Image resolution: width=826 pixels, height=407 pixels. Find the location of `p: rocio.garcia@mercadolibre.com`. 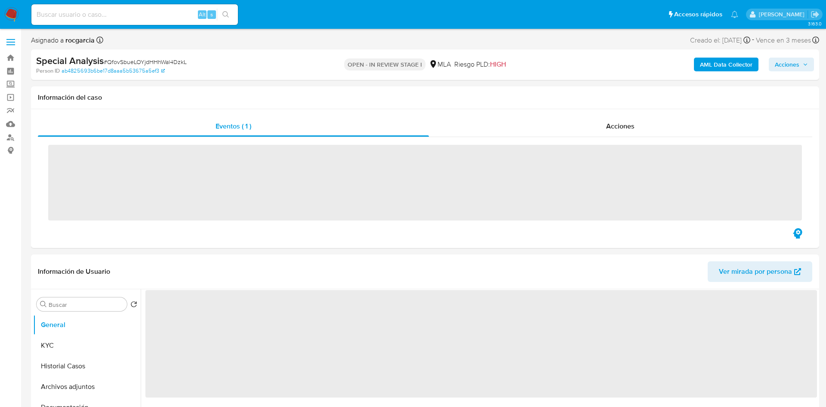

p: rocio.garcia@mercadolibre.com is located at coordinates (783, 14).